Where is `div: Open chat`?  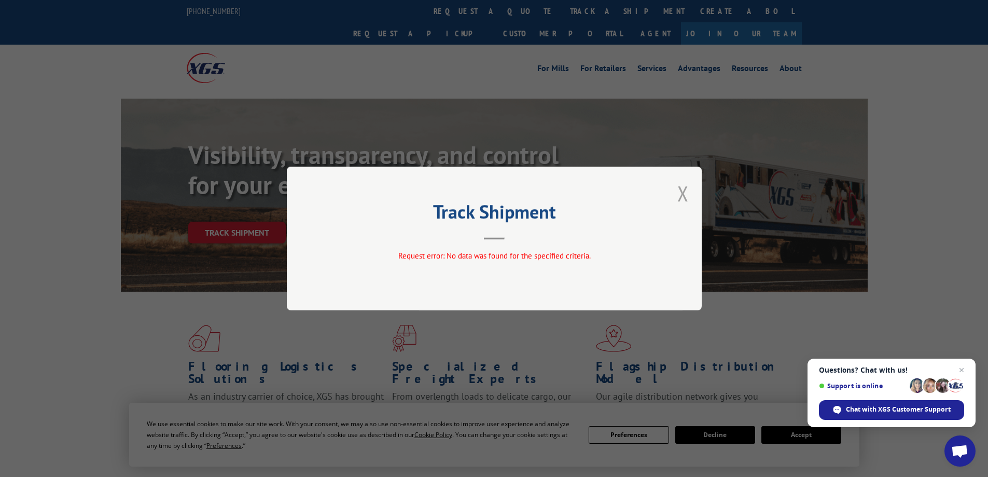
div: Open chat is located at coordinates (960, 451).